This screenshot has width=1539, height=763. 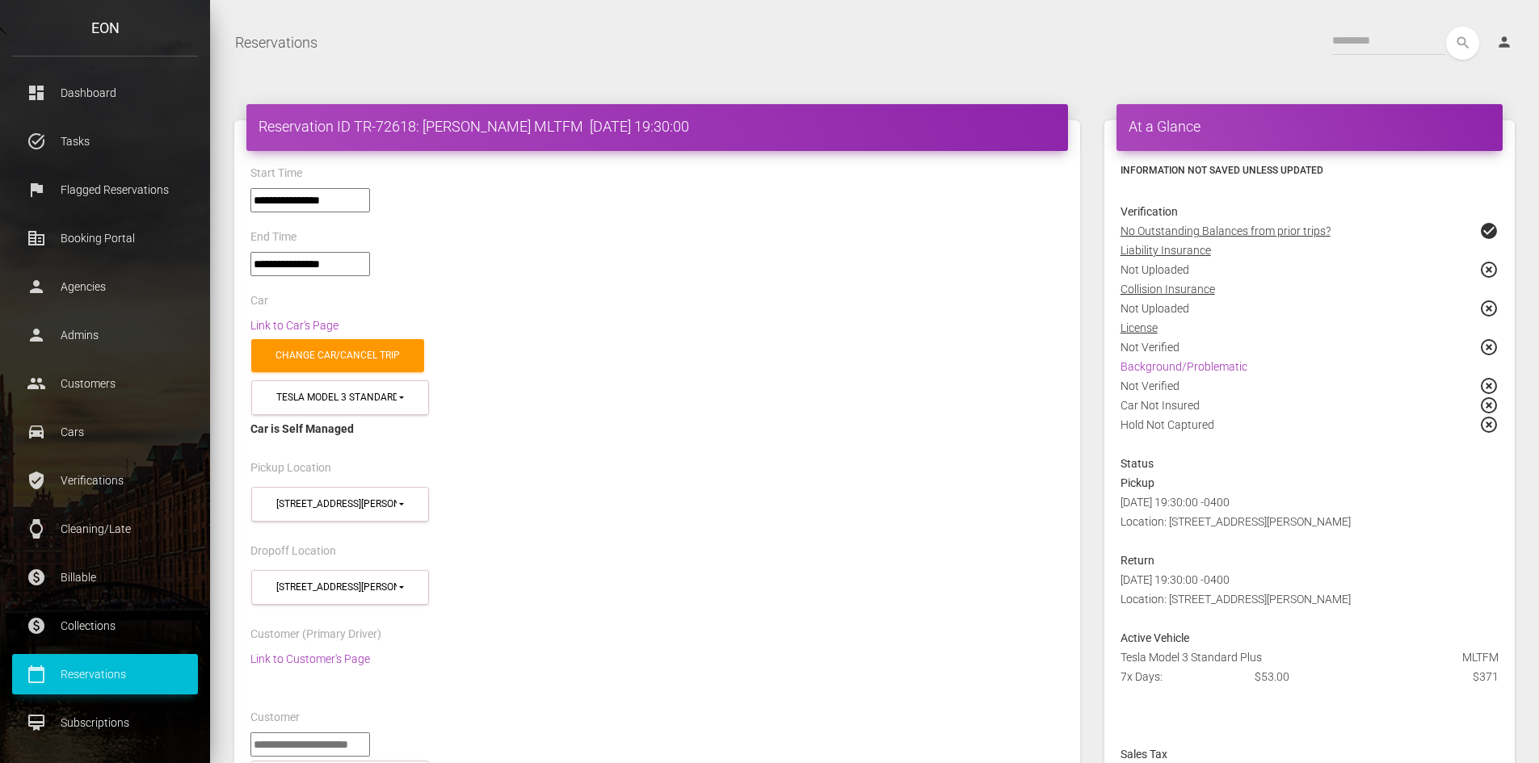 What do you see at coordinates (316, 635) in the screenshot?
I see `label: Customer (Primary Driver)` at bounding box center [316, 635].